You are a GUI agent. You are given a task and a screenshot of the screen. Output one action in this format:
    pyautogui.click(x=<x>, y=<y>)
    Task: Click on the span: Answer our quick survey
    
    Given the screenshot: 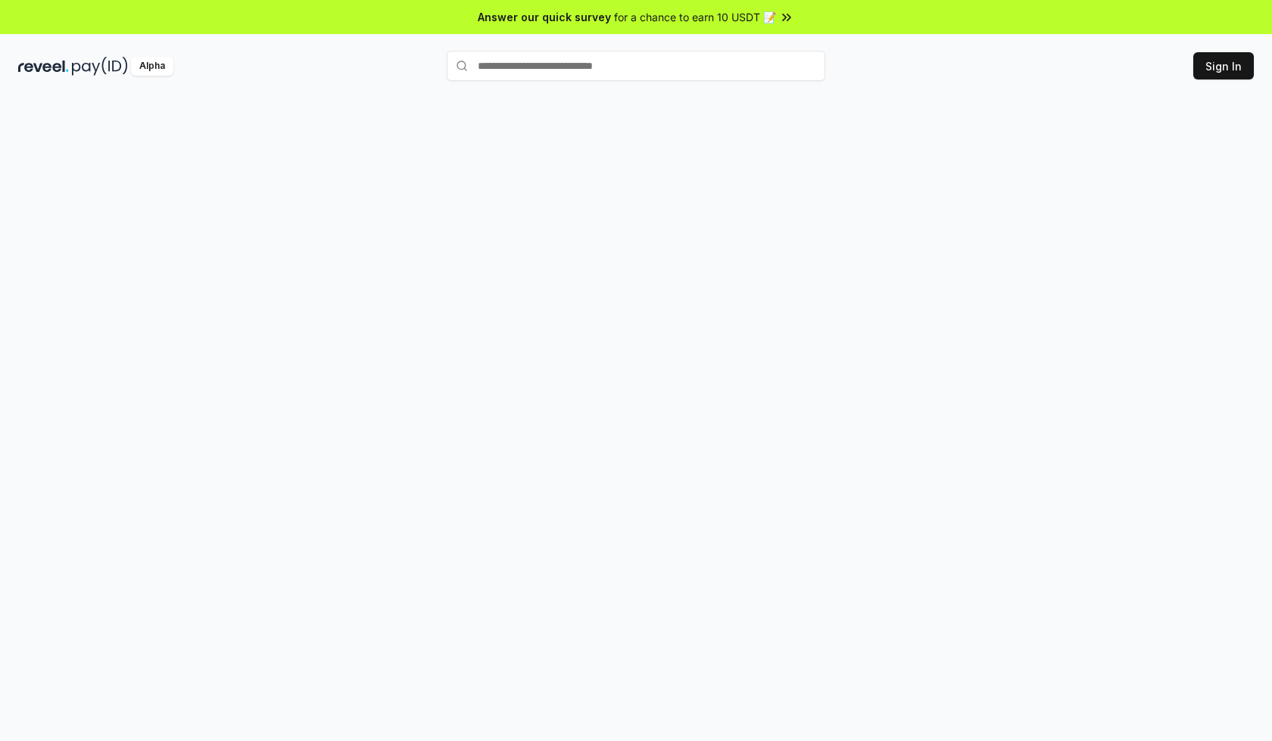 What is the action you would take?
    pyautogui.click(x=544, y=17)
    